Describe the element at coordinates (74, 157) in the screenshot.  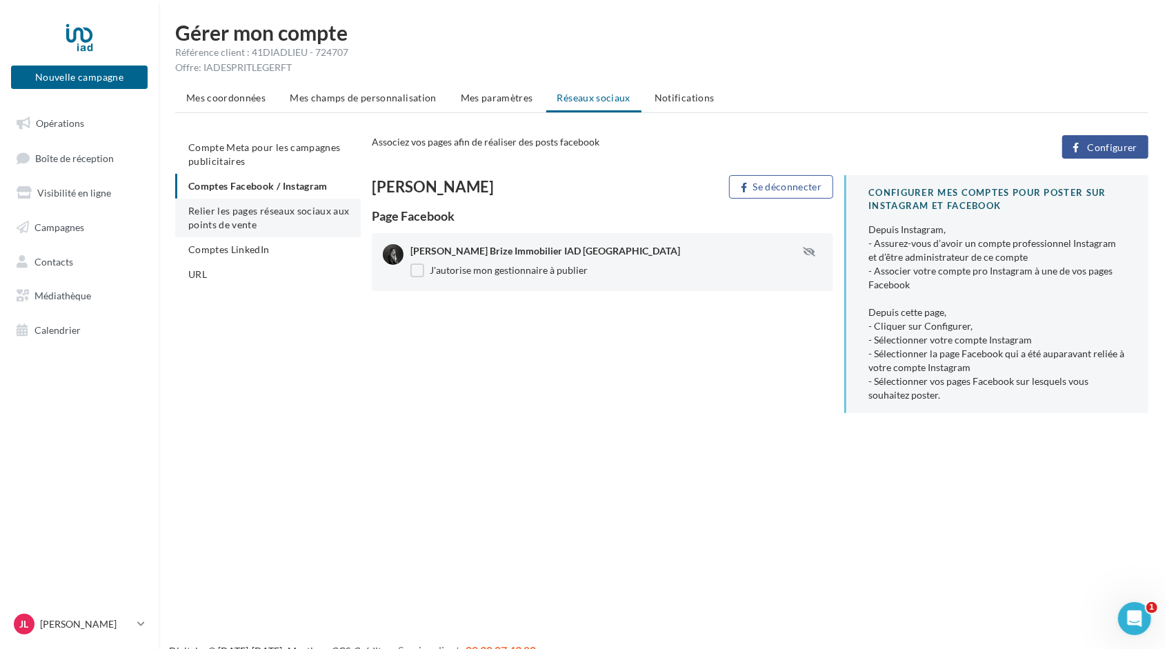
I see `span: Boîte de réception` at that location.